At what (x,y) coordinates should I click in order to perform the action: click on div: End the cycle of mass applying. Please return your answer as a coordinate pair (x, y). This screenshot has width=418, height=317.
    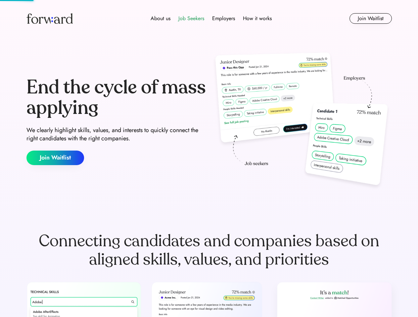
    Looking at the image, I should click on (116, 98).